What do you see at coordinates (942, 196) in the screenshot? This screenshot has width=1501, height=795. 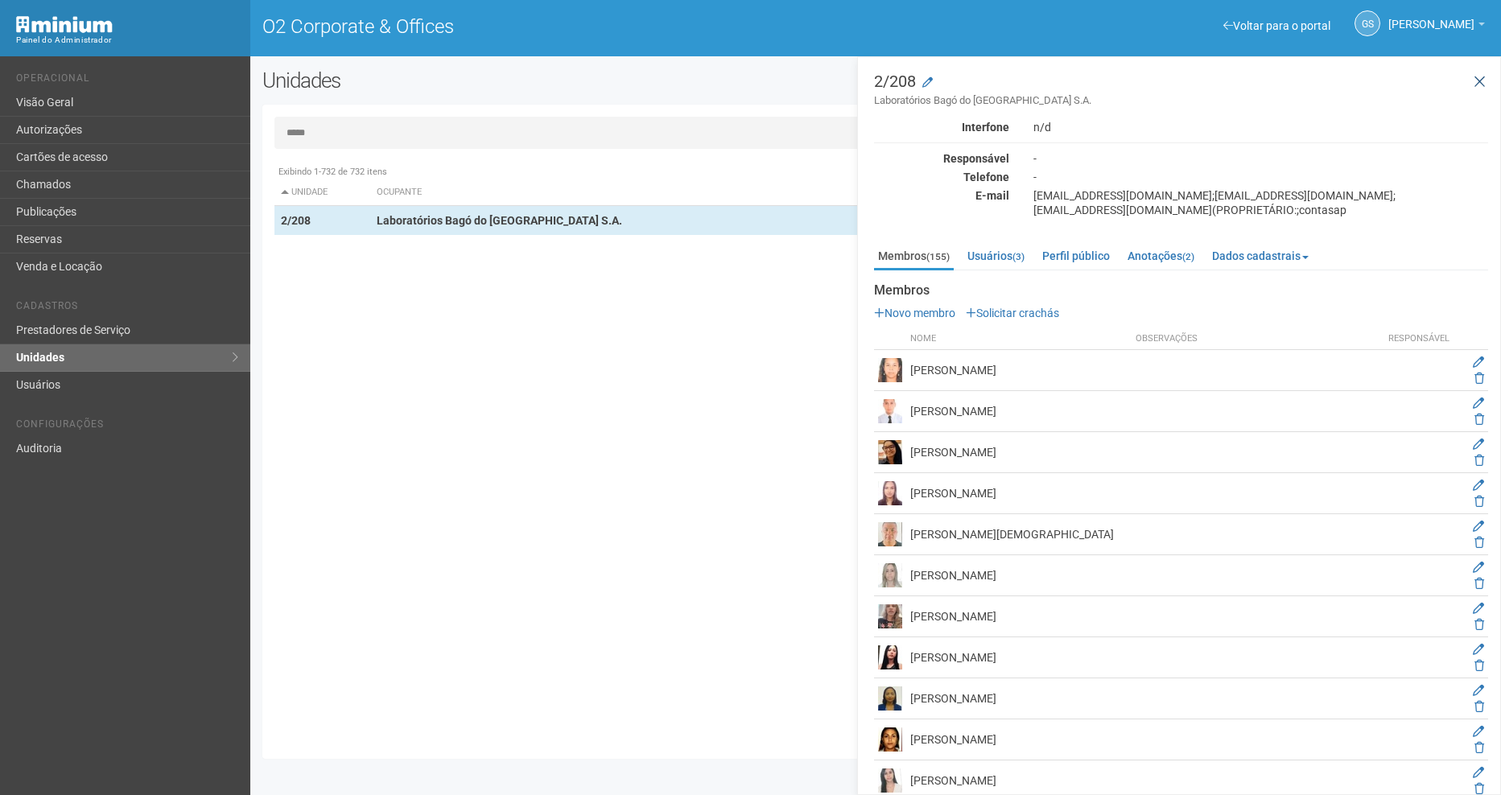 I see `div: E-mail` at bounding box center [942, 196].